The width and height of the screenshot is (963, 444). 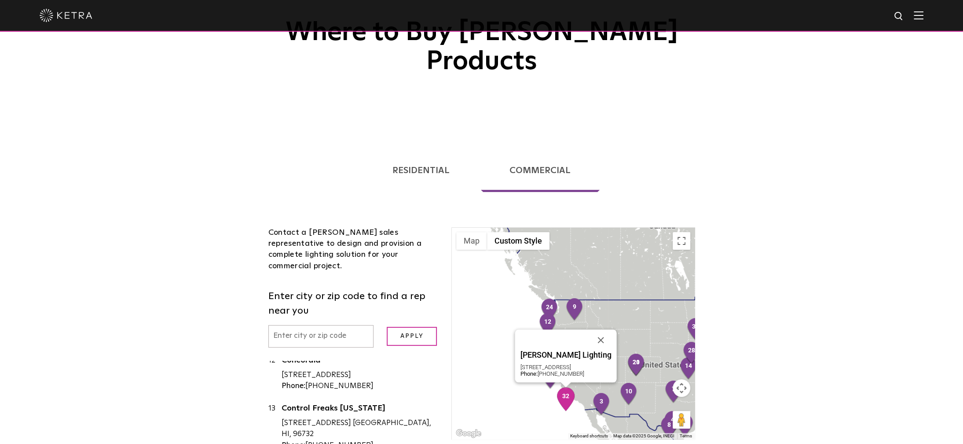 I want to click on div: 24, so click(x=550, y=310).